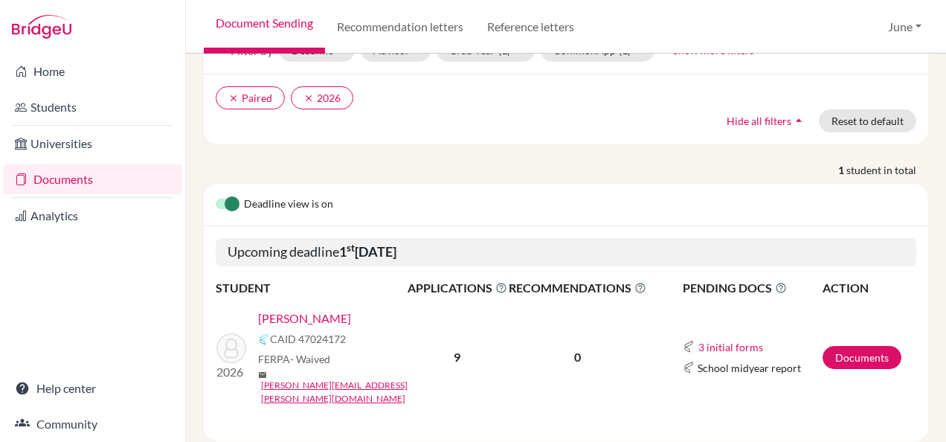  I want to click on b: 9, so click(457, 356).